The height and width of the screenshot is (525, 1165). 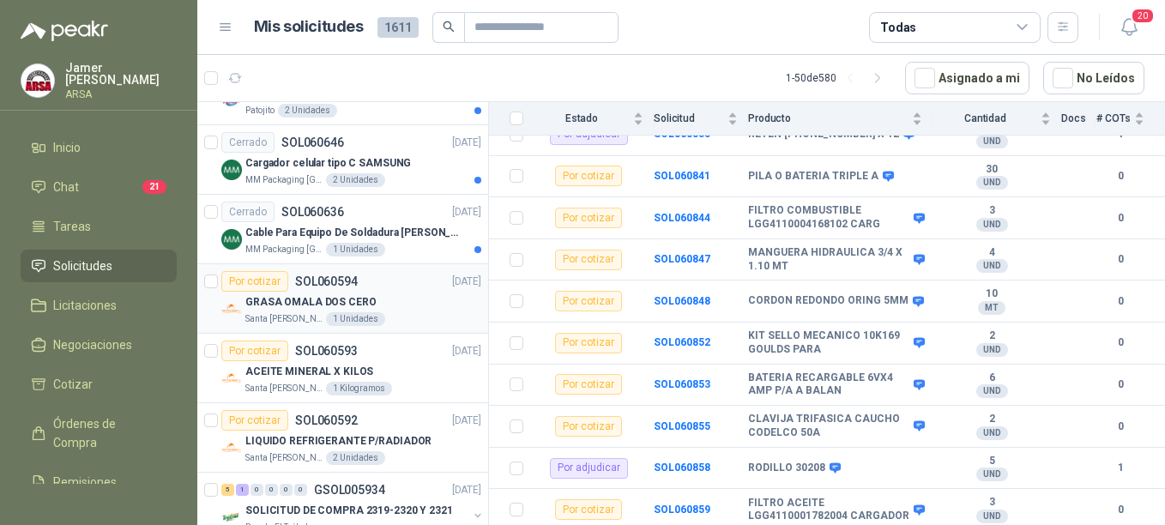 I want to click on th: Docs, so click(x=1078, y=118).